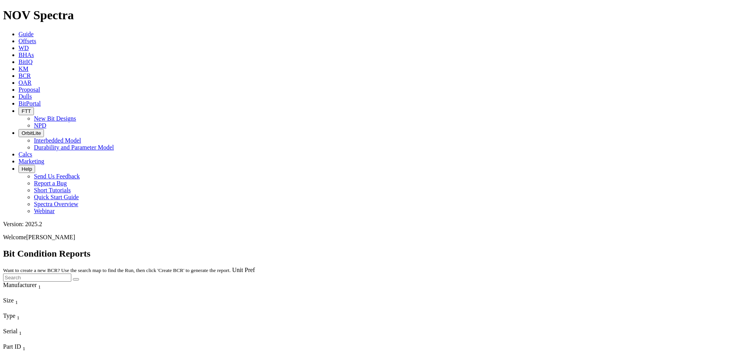  I want to click on a: BitPortal, so click(30, 103).